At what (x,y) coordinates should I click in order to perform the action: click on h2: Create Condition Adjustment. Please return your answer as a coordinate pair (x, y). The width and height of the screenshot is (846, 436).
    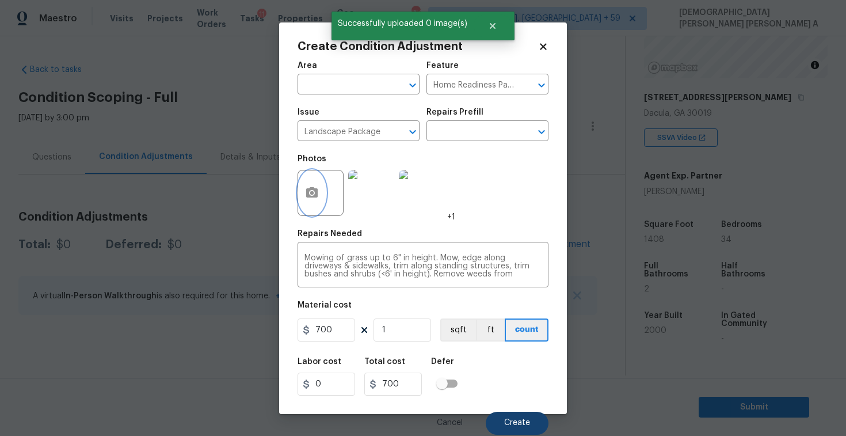
    Looking at the image, I should click on (418, 47).